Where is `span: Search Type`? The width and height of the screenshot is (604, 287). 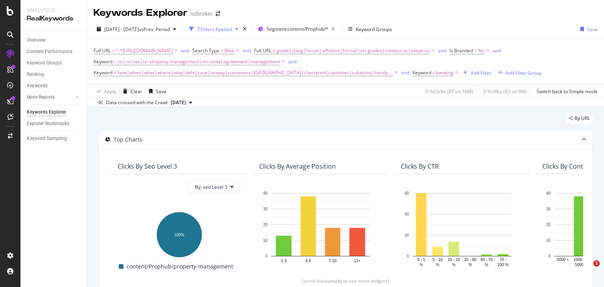
span: Search Type is located at coordinates (206, 50).